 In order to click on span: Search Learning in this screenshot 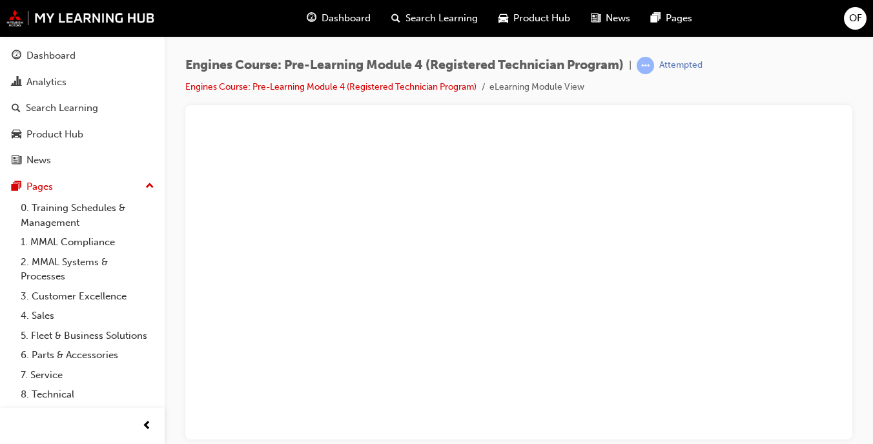, I will do `click(441, 18)`.